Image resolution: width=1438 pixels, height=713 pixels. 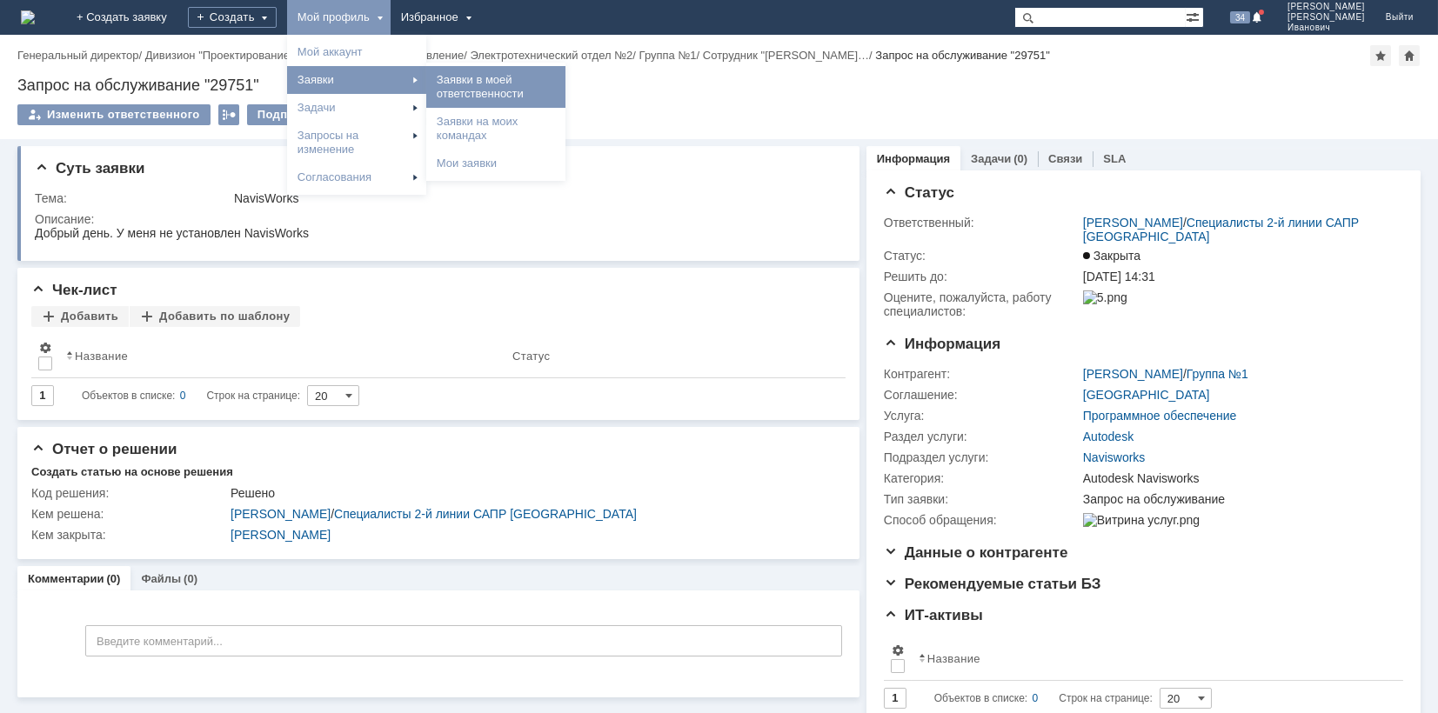 I want to click on img: 5.png, so click(x=1105, y=297).